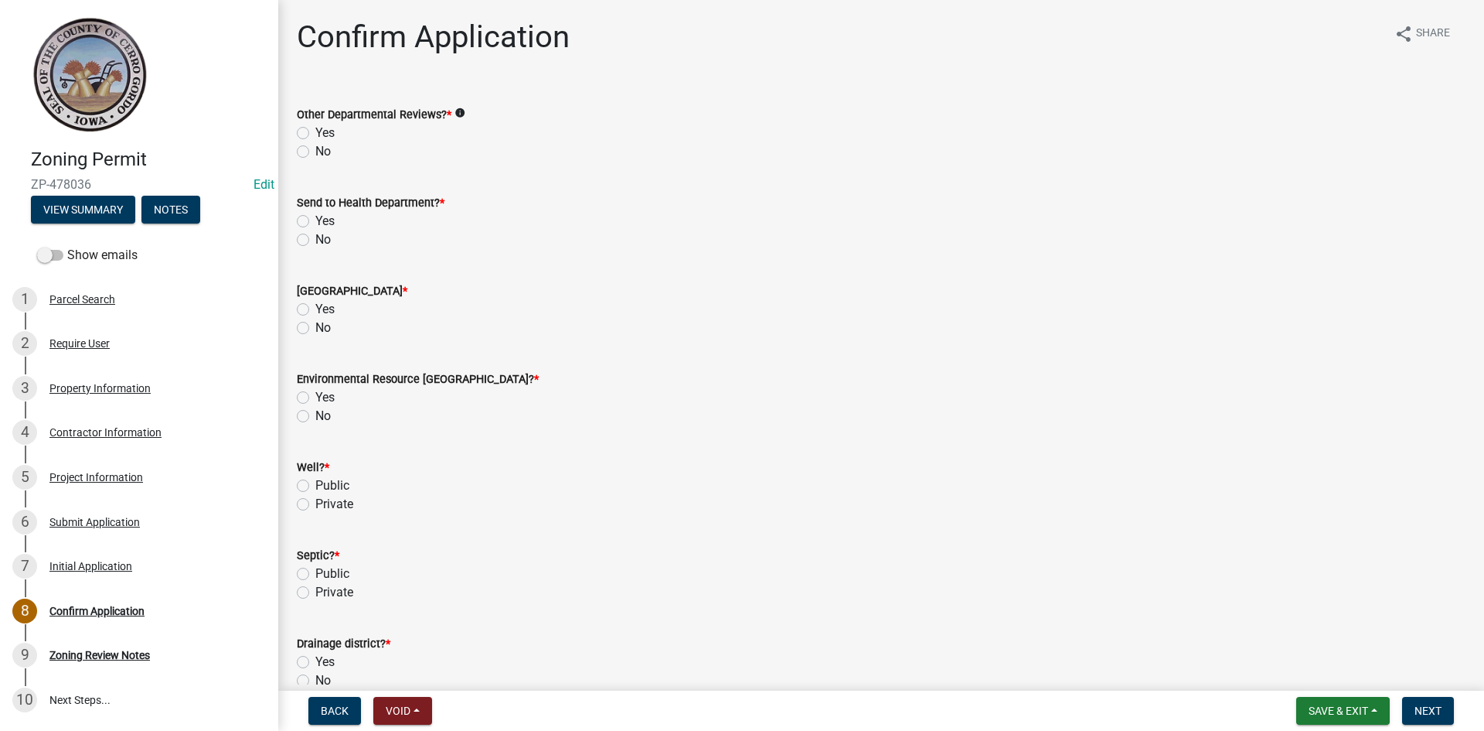  I want to click on div: Property Information, so click(100, 388).